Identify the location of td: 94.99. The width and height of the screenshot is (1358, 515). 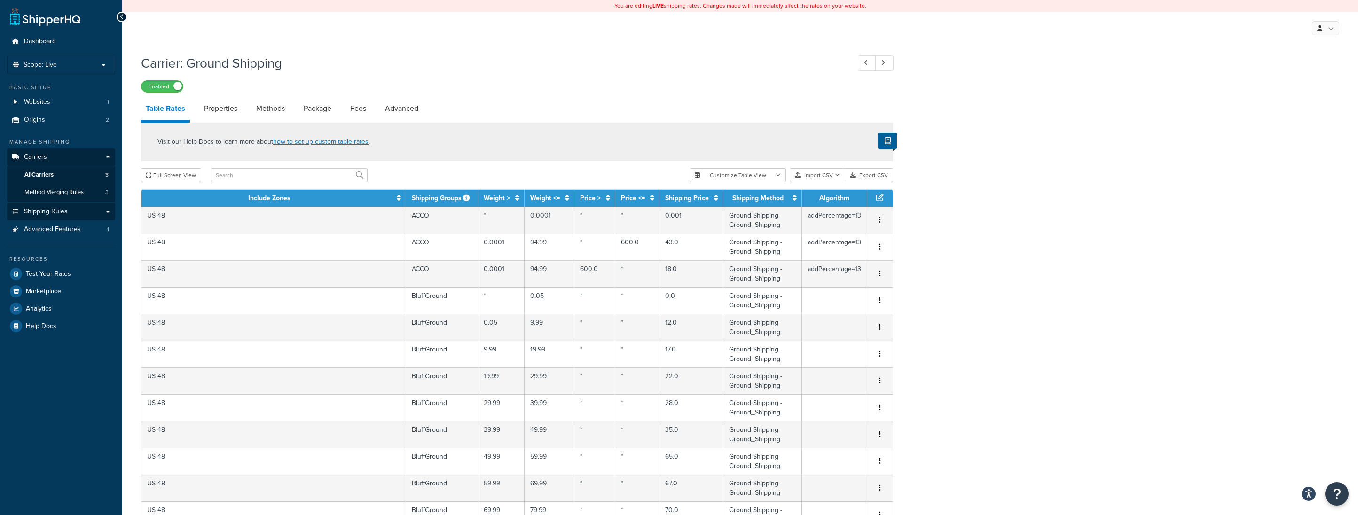
(550, 274).